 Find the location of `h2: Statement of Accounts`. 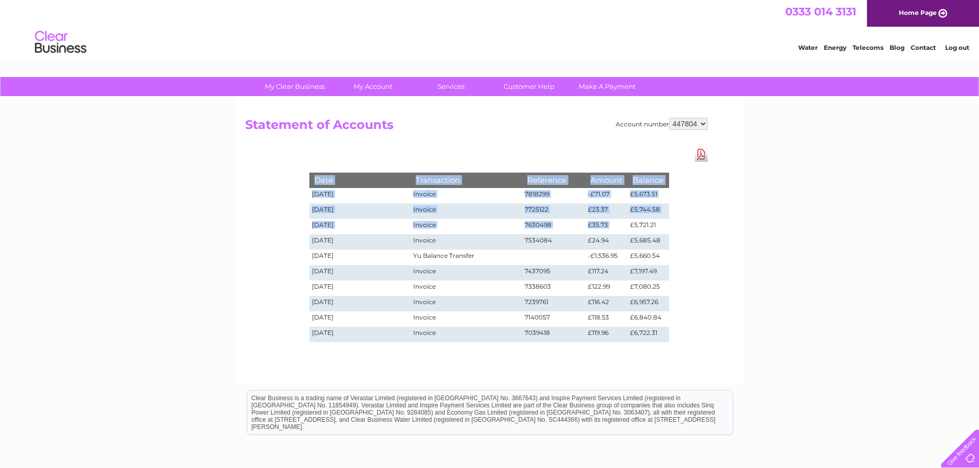

h2: Statement of Accounts is located at coordinates (477, 128).